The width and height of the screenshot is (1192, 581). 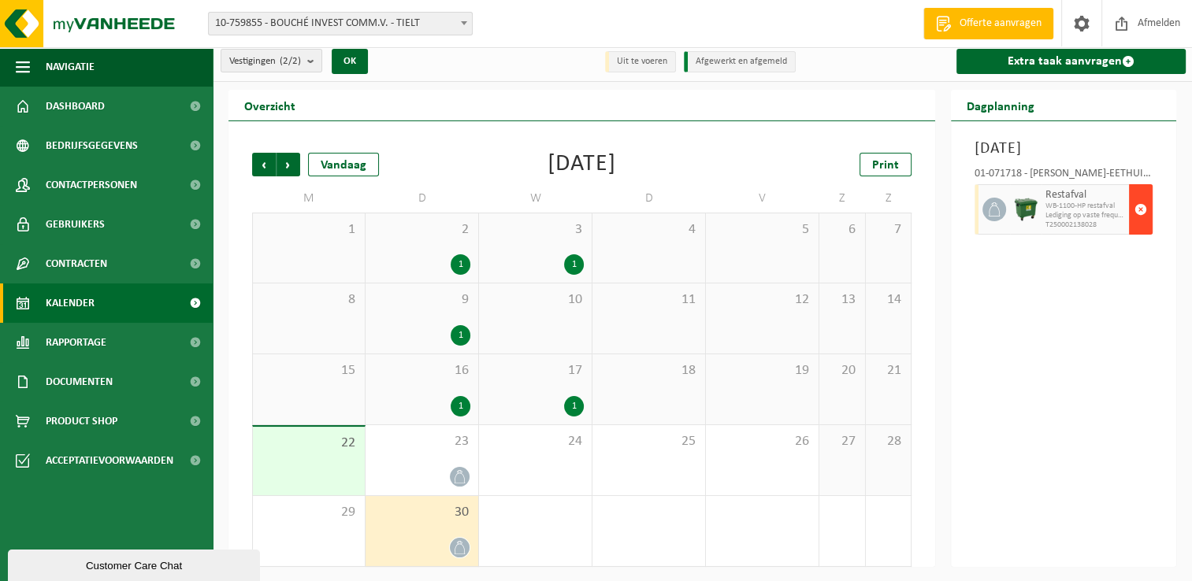 What do you see at coordinates (842, 371) in the screenshot?
I see `span: 20` at bounding box center [842, 371].